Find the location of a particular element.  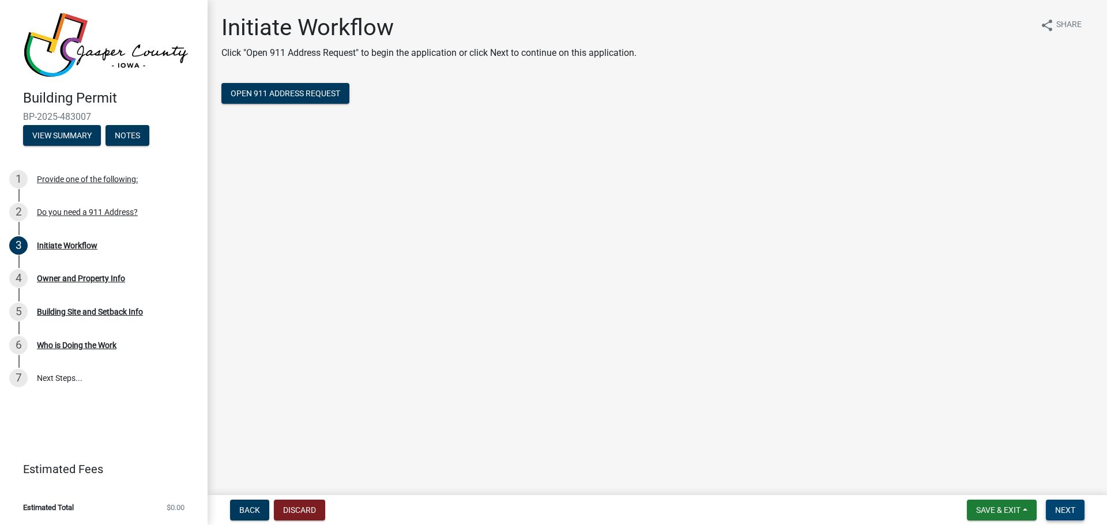

button: Next is located at coordinates (1065, 510).